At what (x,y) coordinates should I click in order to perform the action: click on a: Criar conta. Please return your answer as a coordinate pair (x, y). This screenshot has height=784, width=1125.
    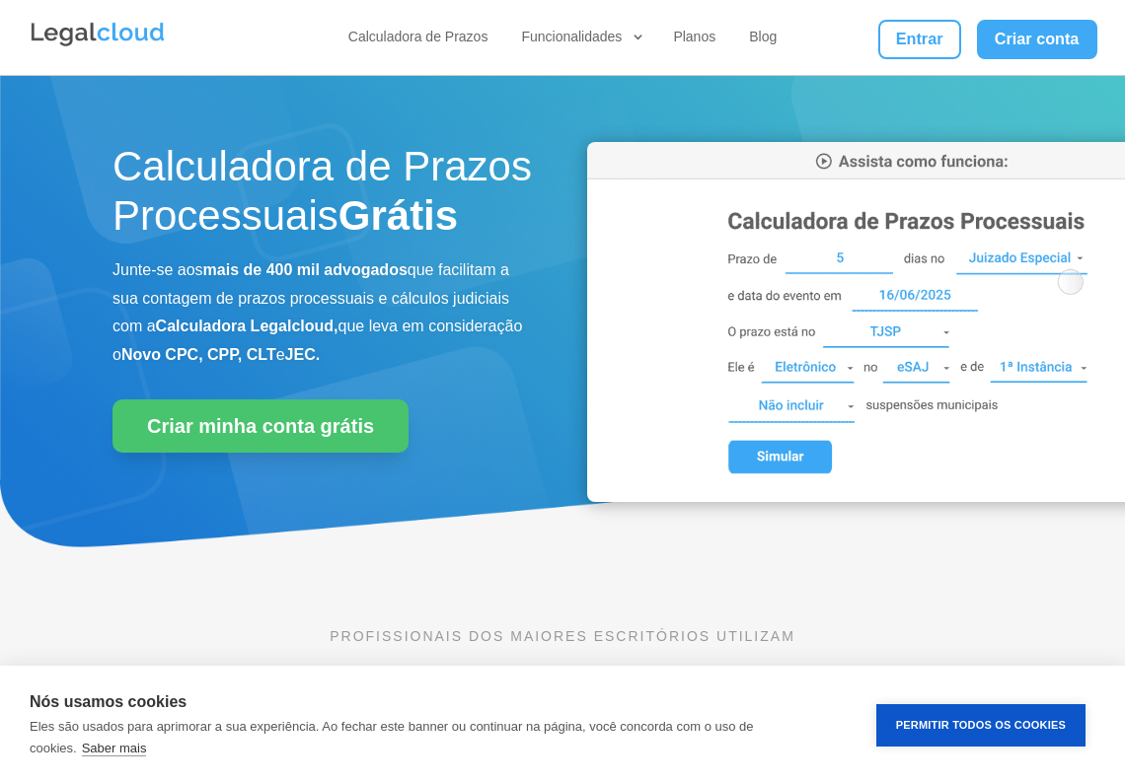
    Looking at the image, I should click on (1037, 39).